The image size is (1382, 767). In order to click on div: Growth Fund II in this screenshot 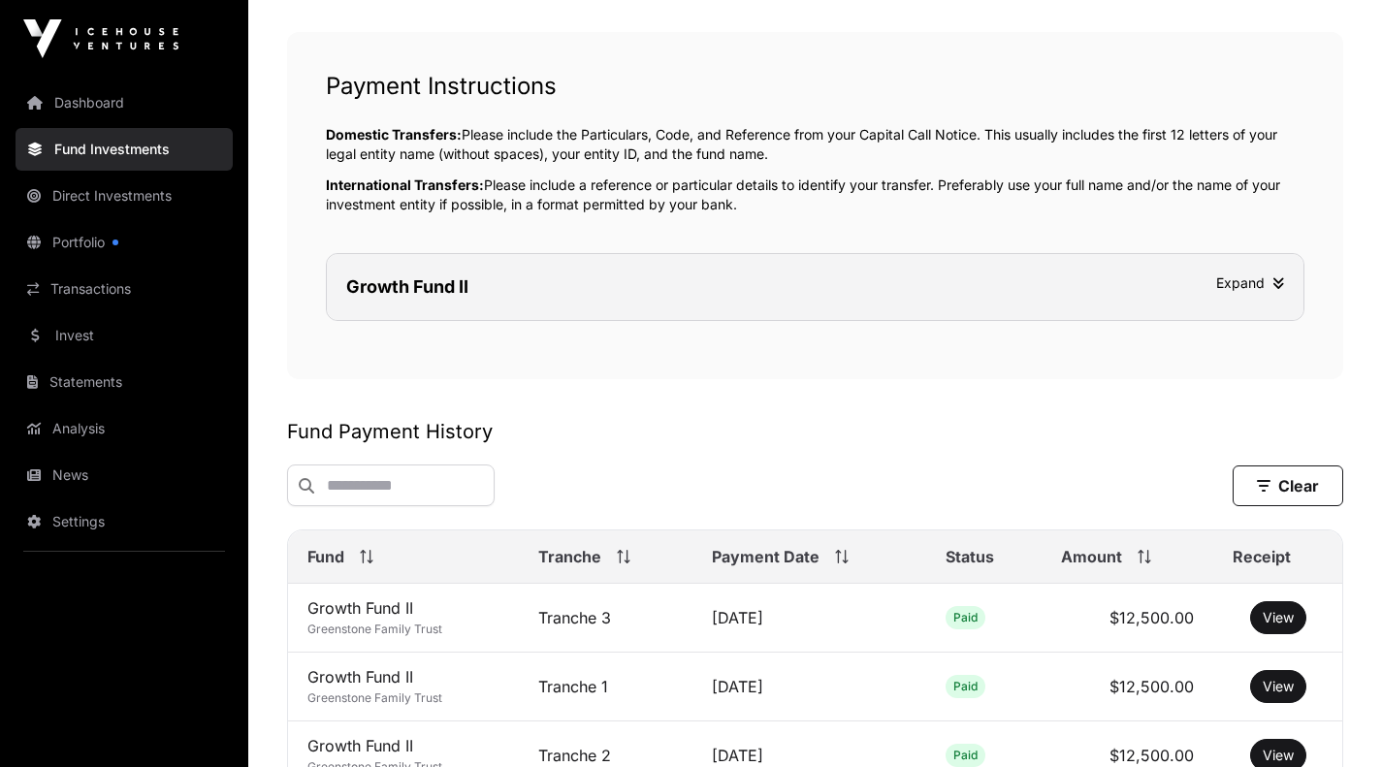, I will do `click(407, 287)`.